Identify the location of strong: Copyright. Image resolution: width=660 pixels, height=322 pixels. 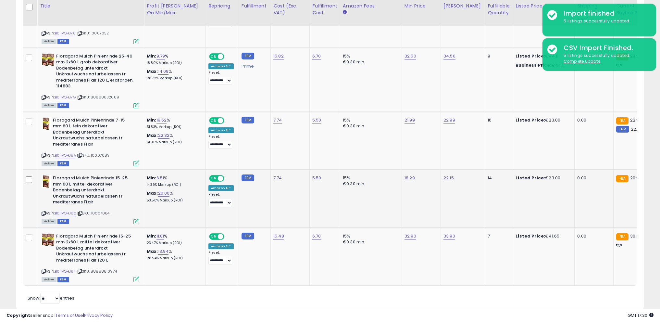
(18, 315).